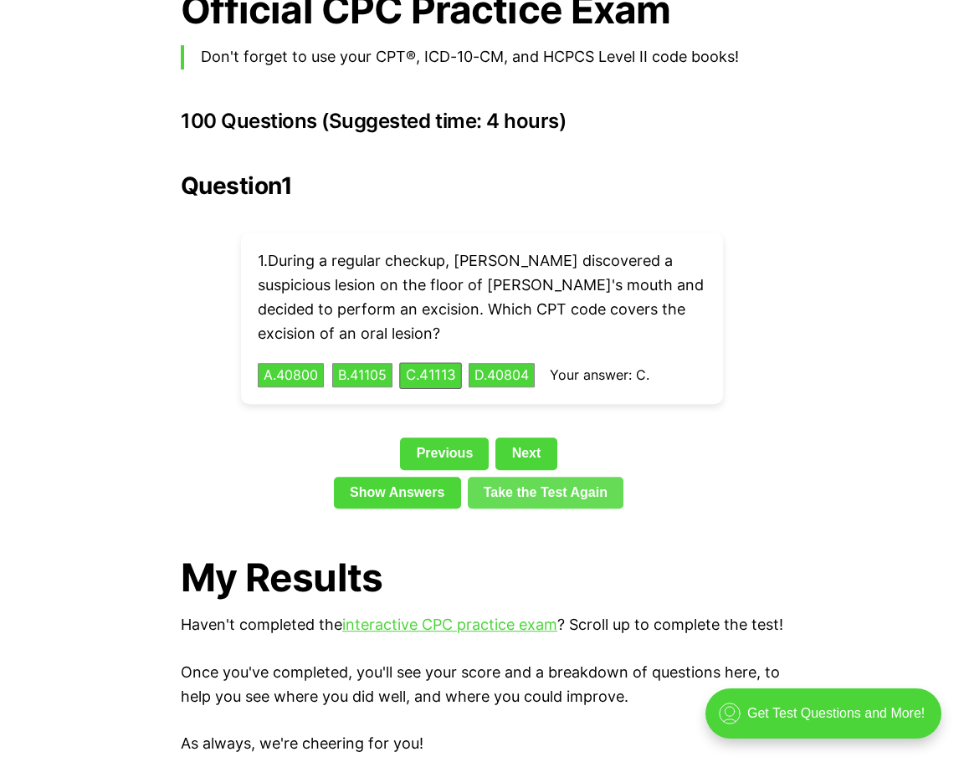 The height and width of the screenshot is (762, 964). I want to click on blockquote: Don't forget to use your CPT®, ICD-10-CM, and HCPCS Level II code books!, so click(482, 57).